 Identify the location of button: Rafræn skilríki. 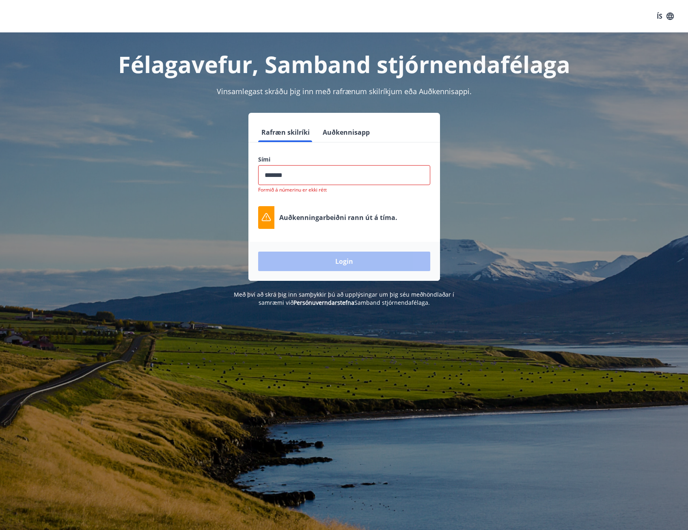
(285, 132).